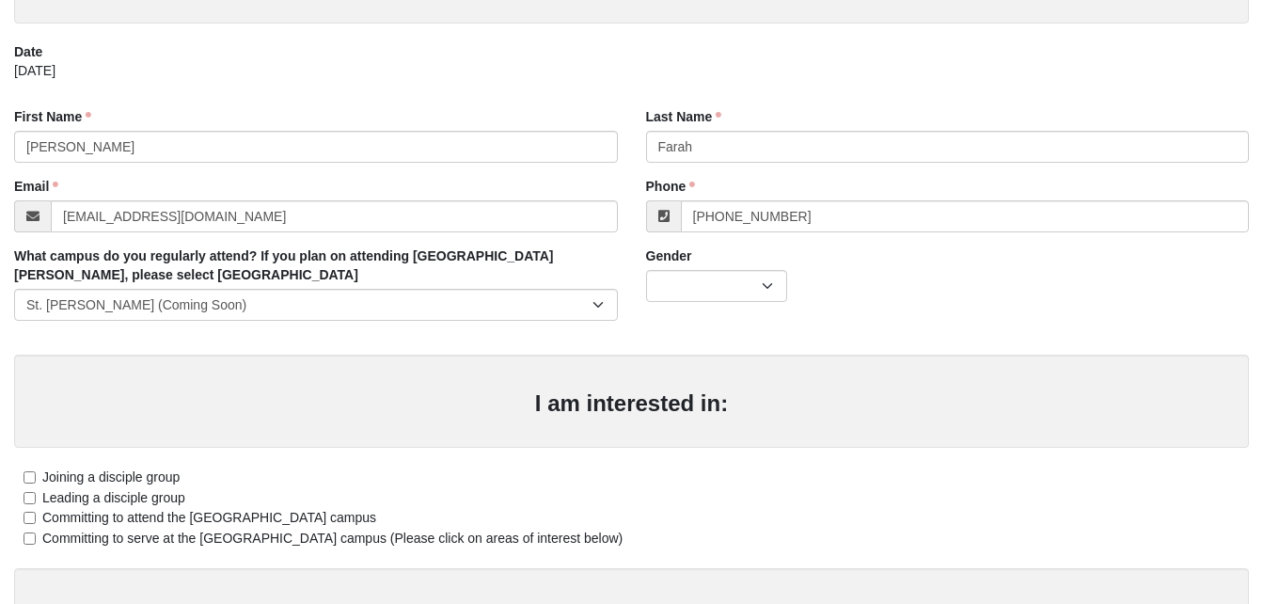 This screenshot has height=604, width=1263. I want to click on h3: I am interested in:, so click(631, 403).